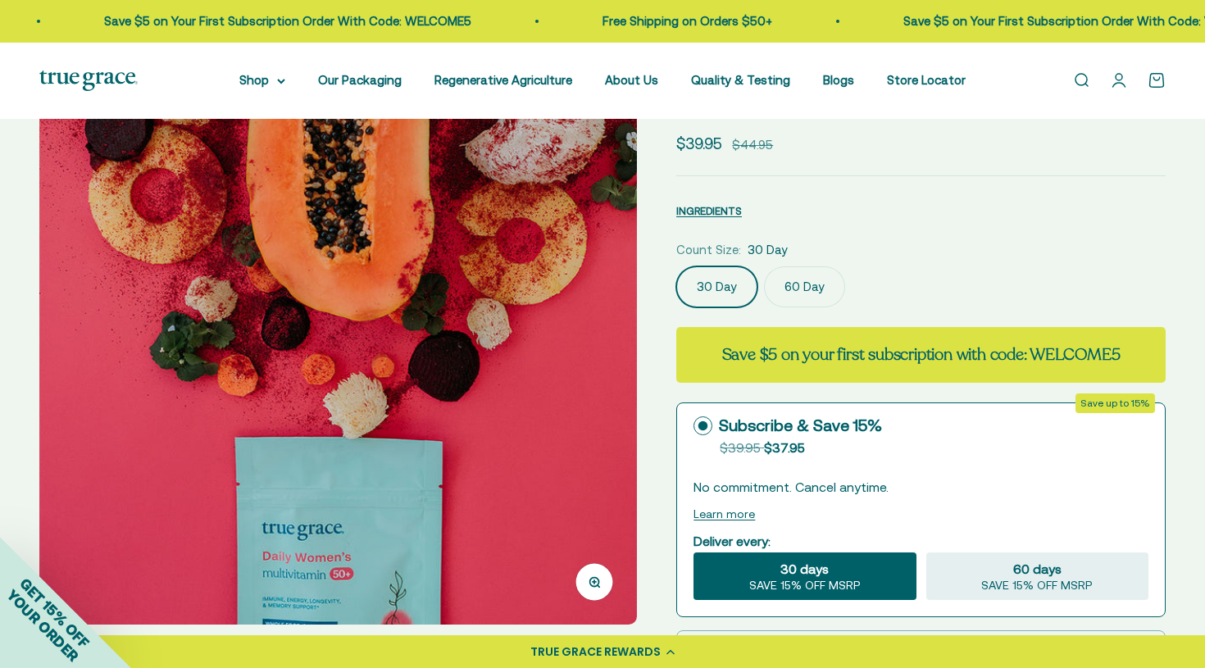 Image resolution: width=1205 pixels, height=668 pixels. I want to click on p: Save $5 on Your First Subscription Order With Code: WELCOME5, so click(285, 21).